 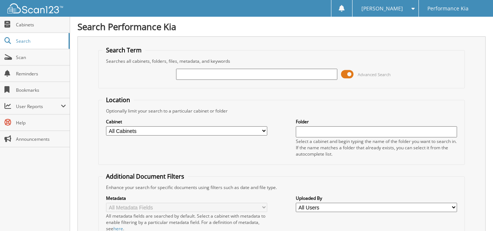 I want to click on label: Folder, so click(x=376, y=121).